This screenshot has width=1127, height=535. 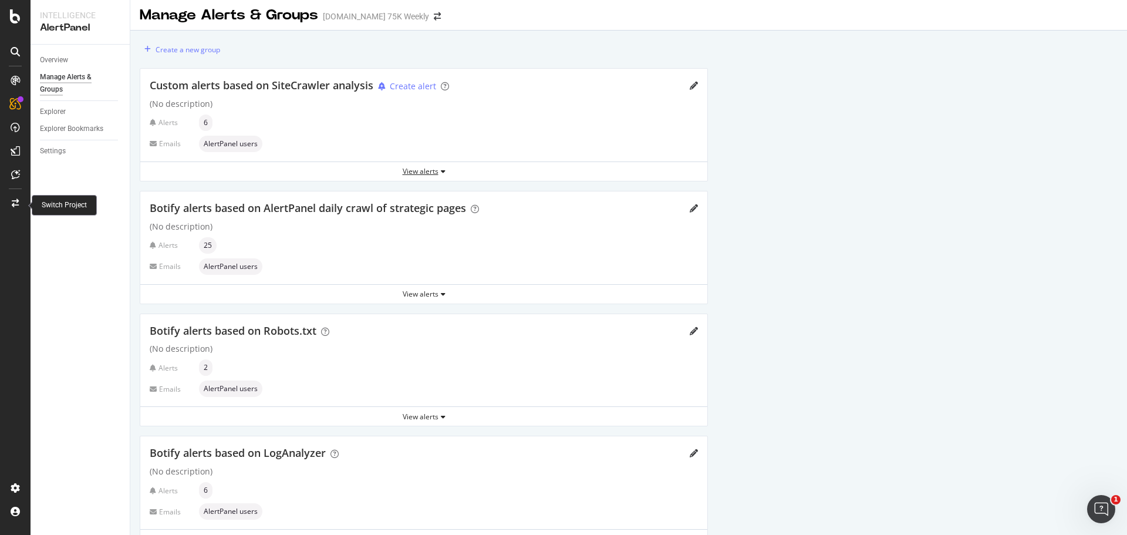 What do you see at coordinates (80, 28) in the screenshot?
I see `div: AlertPanel` at bounding box center [80, 28].